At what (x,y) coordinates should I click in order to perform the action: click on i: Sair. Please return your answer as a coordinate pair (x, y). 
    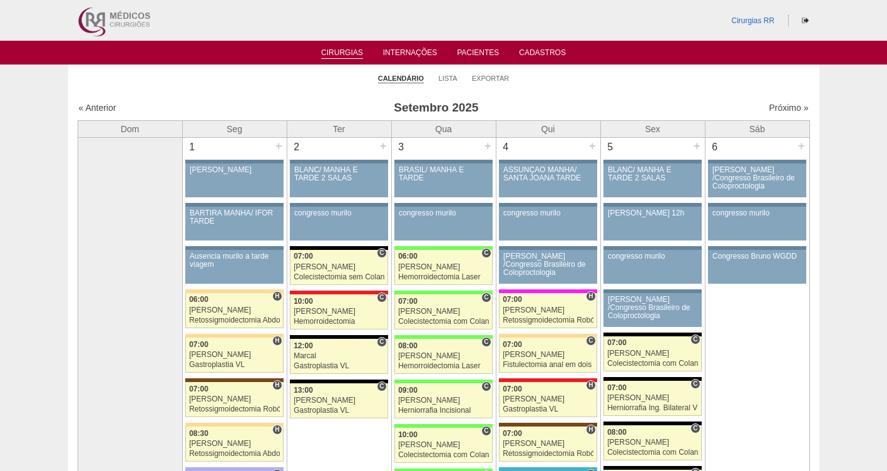
    Looking at the image, I should click on (805, 21).